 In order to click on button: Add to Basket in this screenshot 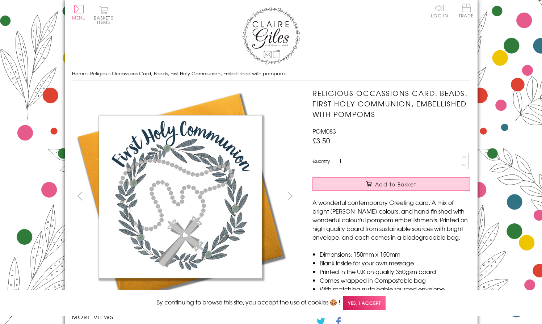, I will do `click(391, 184)`.